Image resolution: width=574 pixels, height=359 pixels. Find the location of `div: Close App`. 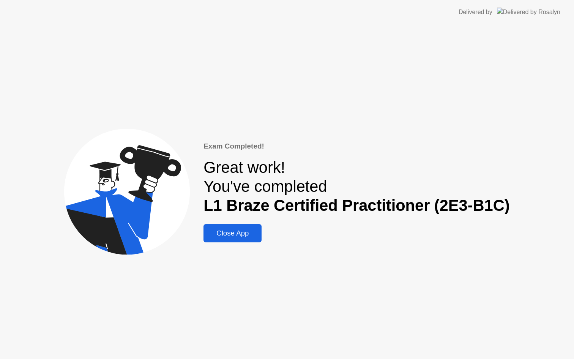

div: Close App is located at coordinates (232, 233).